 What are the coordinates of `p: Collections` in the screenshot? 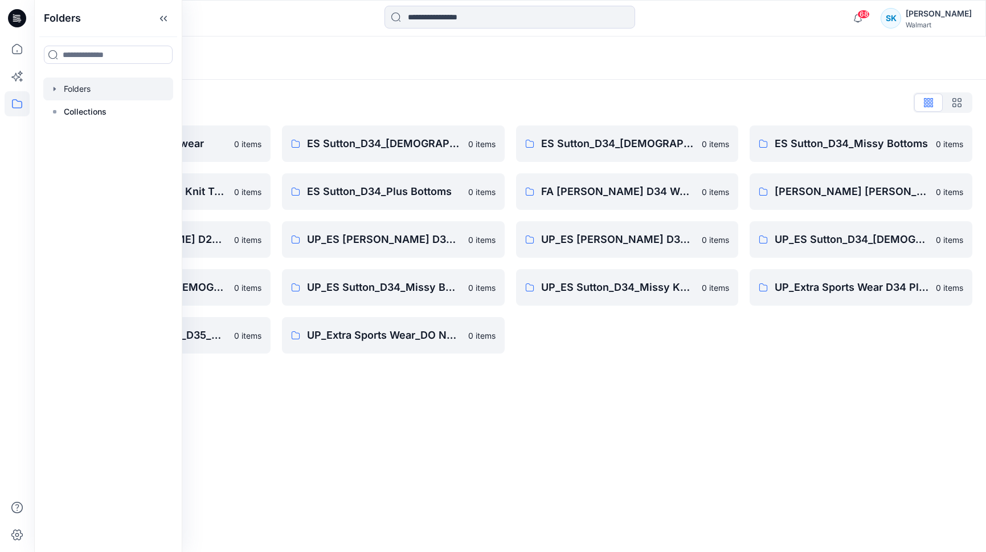 It's located at (85, 112).